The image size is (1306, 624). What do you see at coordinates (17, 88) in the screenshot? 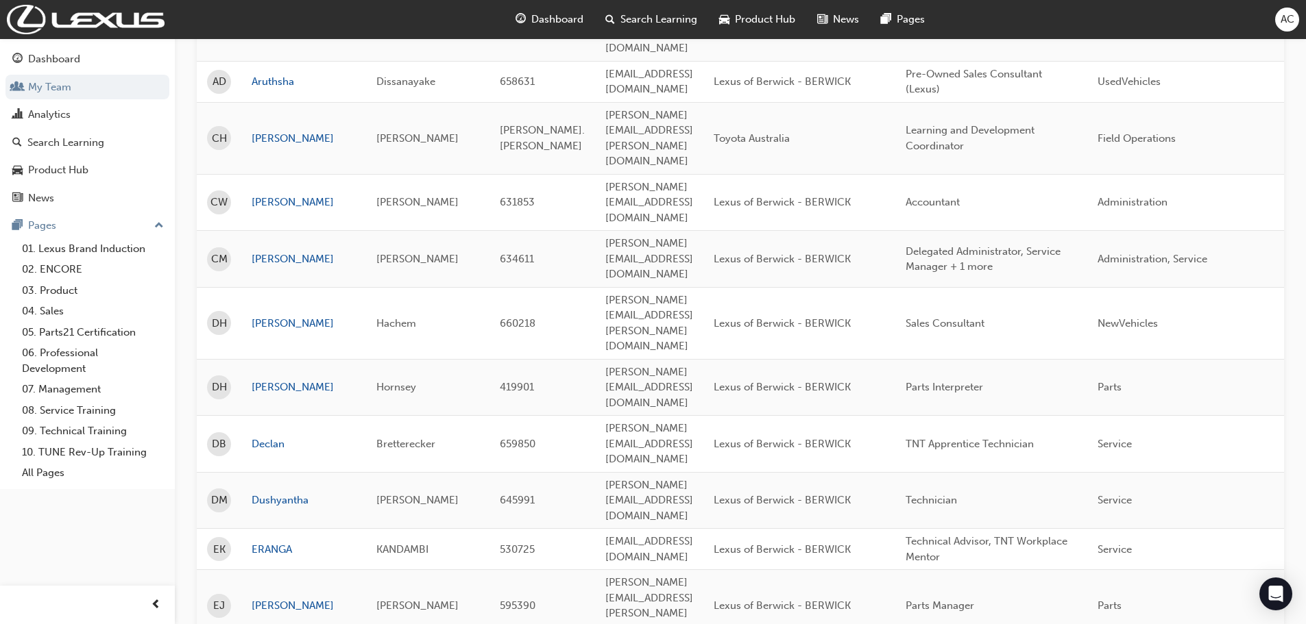
I see `span: people-icon` at bounding box center [17, 88].